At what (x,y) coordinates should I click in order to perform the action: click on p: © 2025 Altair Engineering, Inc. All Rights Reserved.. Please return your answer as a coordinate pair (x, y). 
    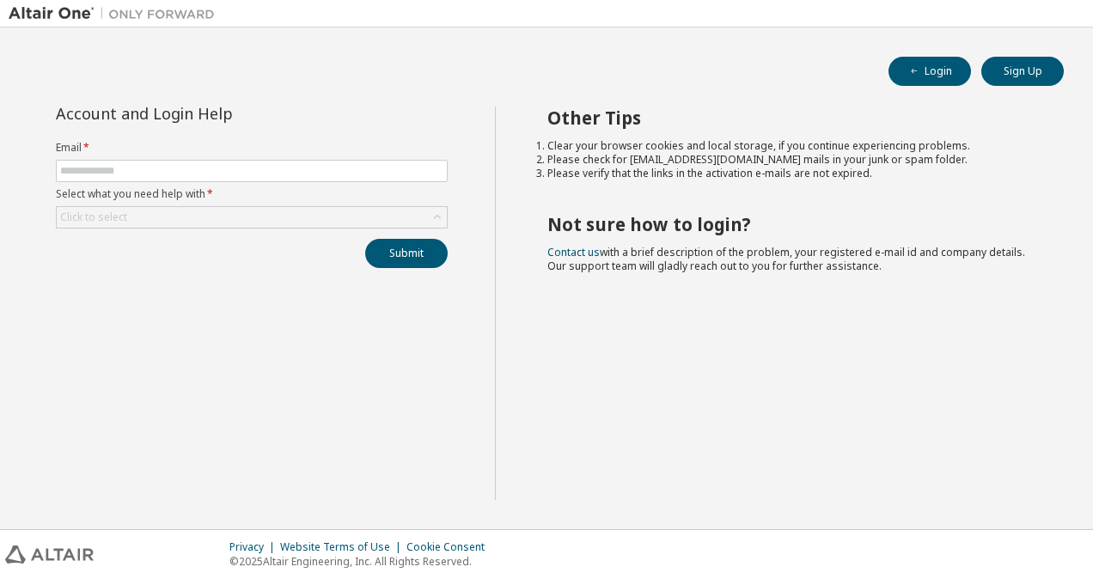
    Looking at the image, I should click on (362, 561).